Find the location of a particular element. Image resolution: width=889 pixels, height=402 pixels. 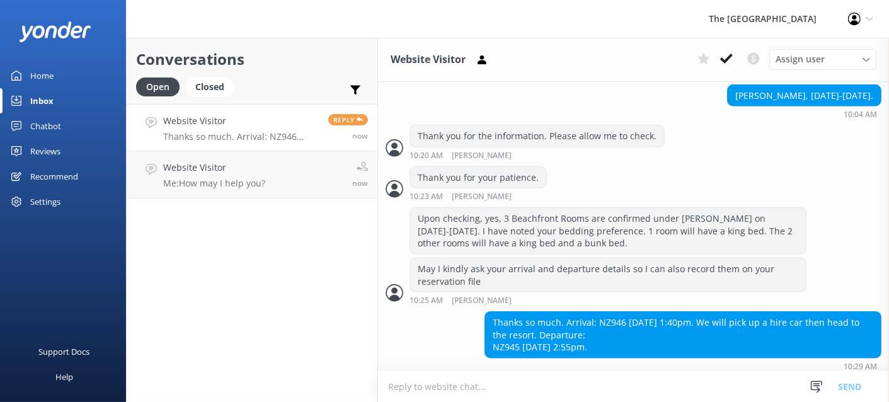

strong: 10:23 AM is located at coordinates (426, 196).